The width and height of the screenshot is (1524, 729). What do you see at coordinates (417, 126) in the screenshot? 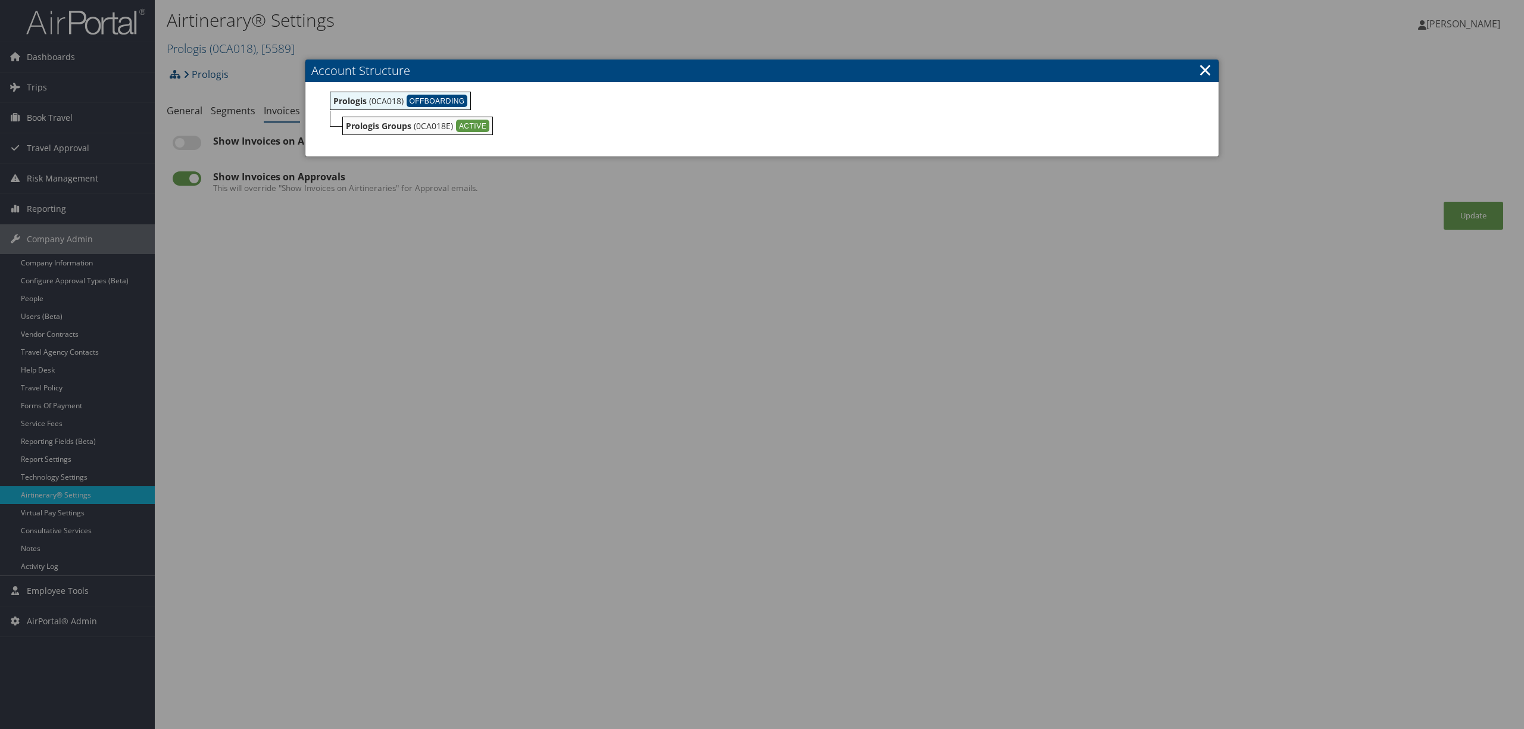
I see `div: (0CA018E)` at bounding box center [417, 126].